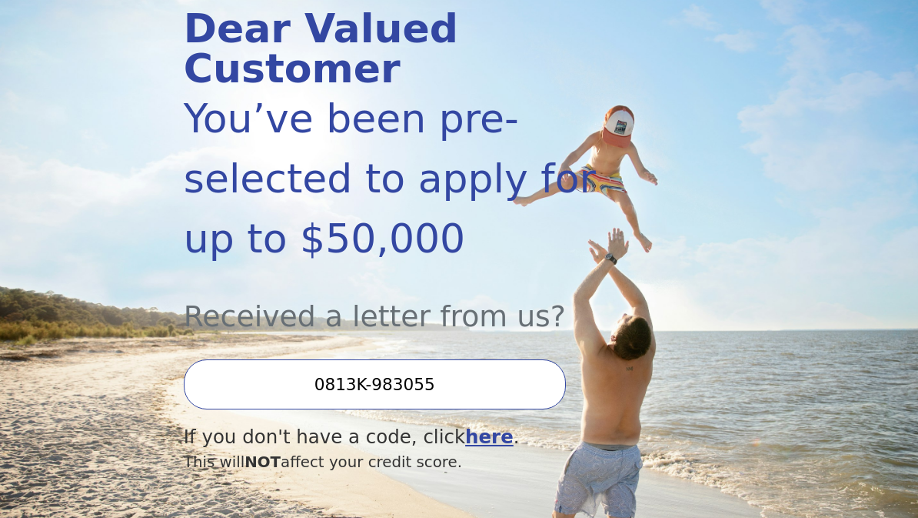 This screenshot has height=518, width=918. I want to click on div: This will affect your credit score., so click(418, 462).